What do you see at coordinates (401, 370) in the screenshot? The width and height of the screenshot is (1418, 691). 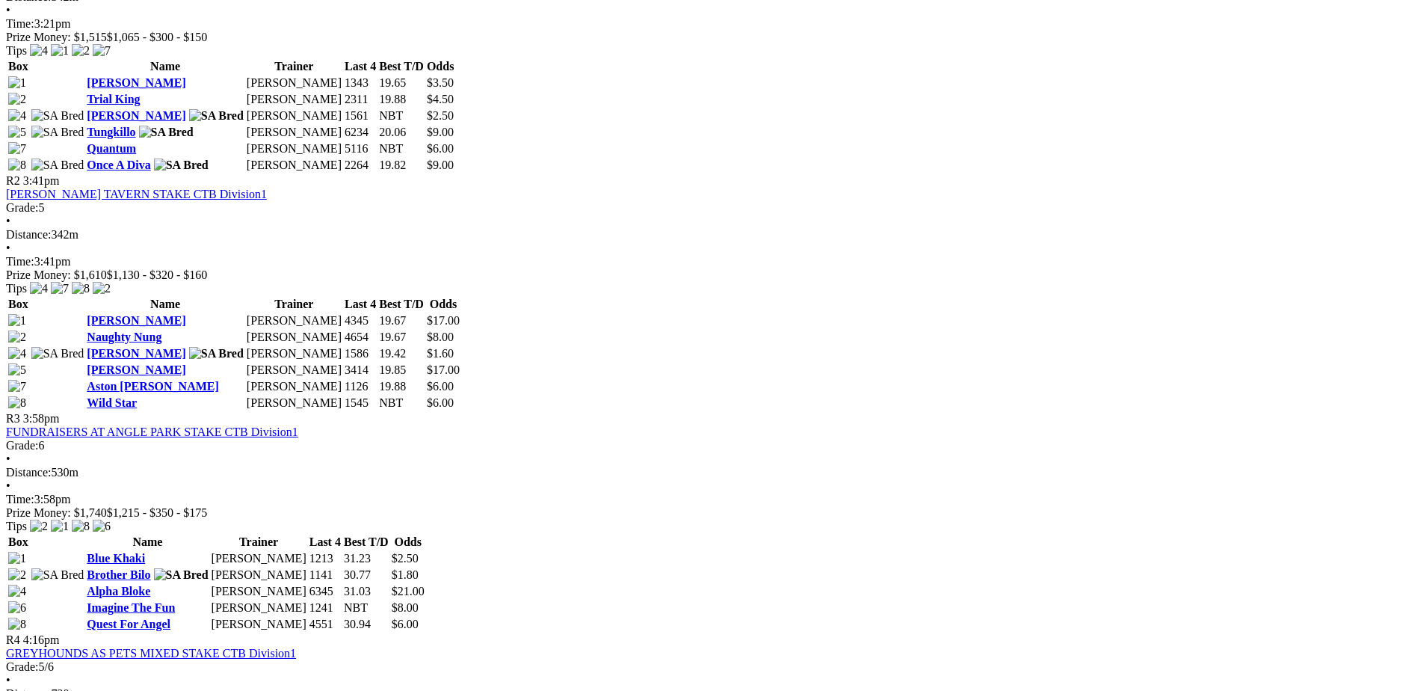 I see `td: 19.85` at bounding box center [401, 370].